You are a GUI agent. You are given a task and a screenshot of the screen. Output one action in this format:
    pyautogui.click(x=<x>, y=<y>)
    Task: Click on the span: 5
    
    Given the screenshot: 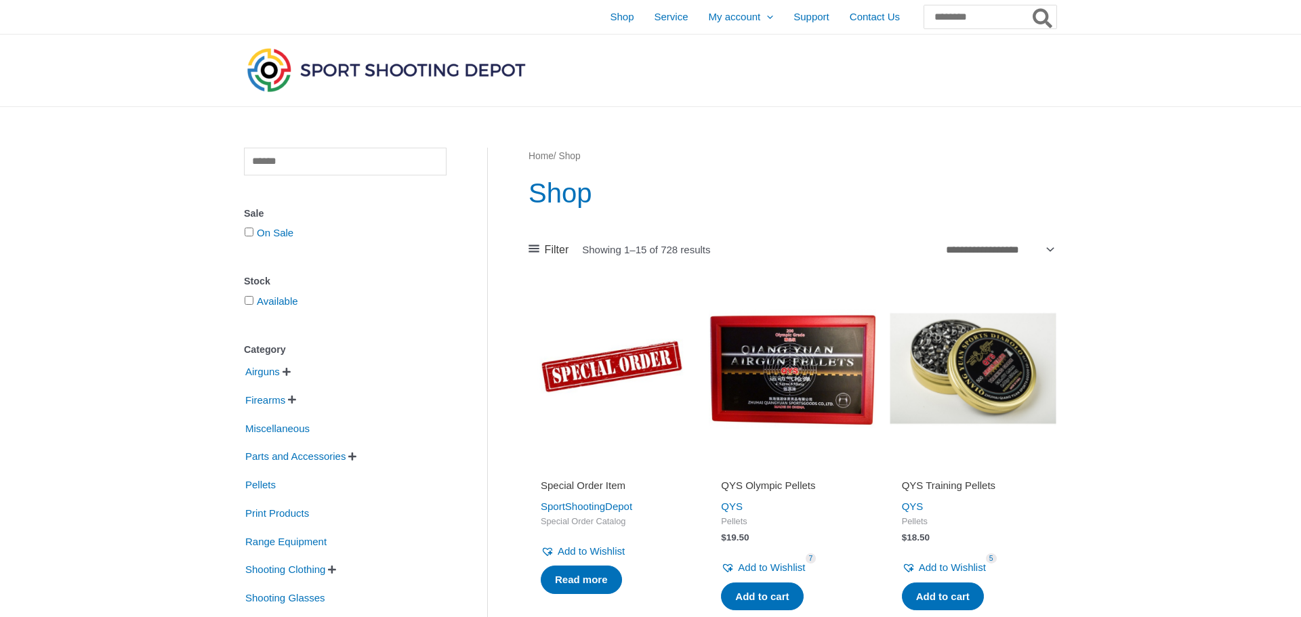 What is the action you would take?
    pyautogui.click(x=992, y=558)
    